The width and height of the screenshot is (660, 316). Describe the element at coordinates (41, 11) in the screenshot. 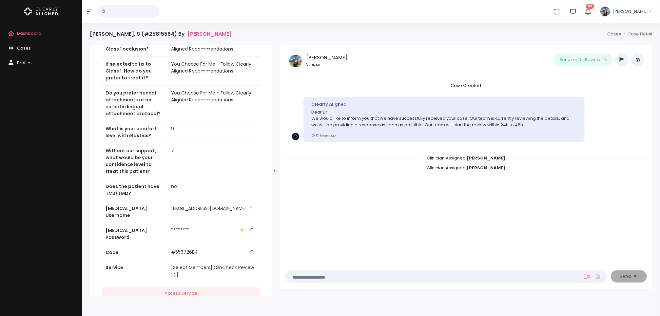

I see `a: Logo Horizontal` at that location.